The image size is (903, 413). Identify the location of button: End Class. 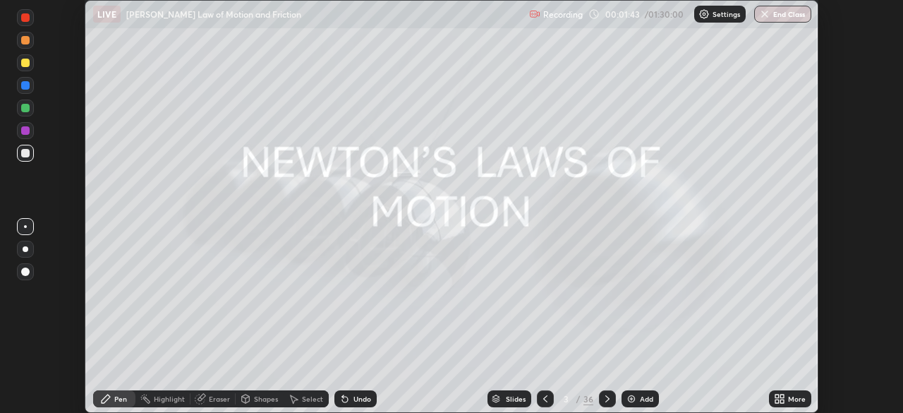
(782, 14).